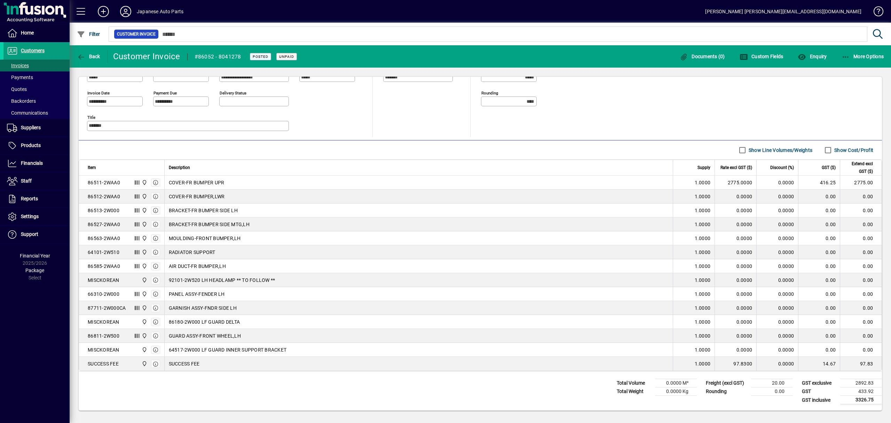 This screenshot has height=423, width=891. I want to click on span: 86180-2W000 LF GUARD DELTA, so click(204, 322).